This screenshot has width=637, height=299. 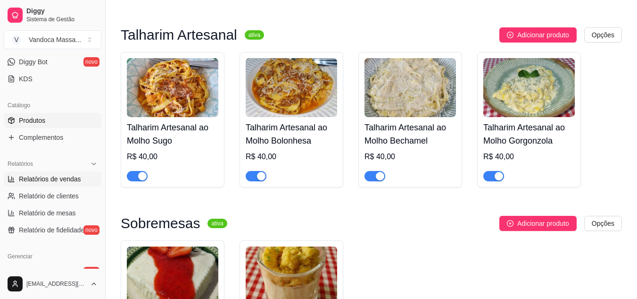 I want to click on span: Relatórios de vendas, so click(x=50, y=179).